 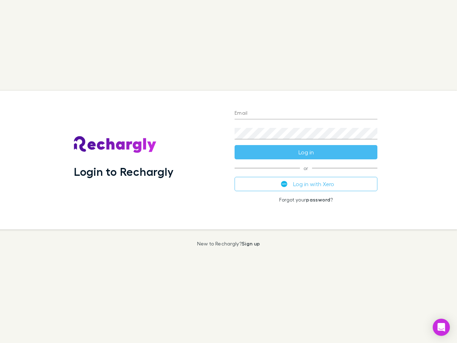 What do you see at coordinates (318, 199) in the screenshot?
I see `a: password` at bounding box center [318, 199].